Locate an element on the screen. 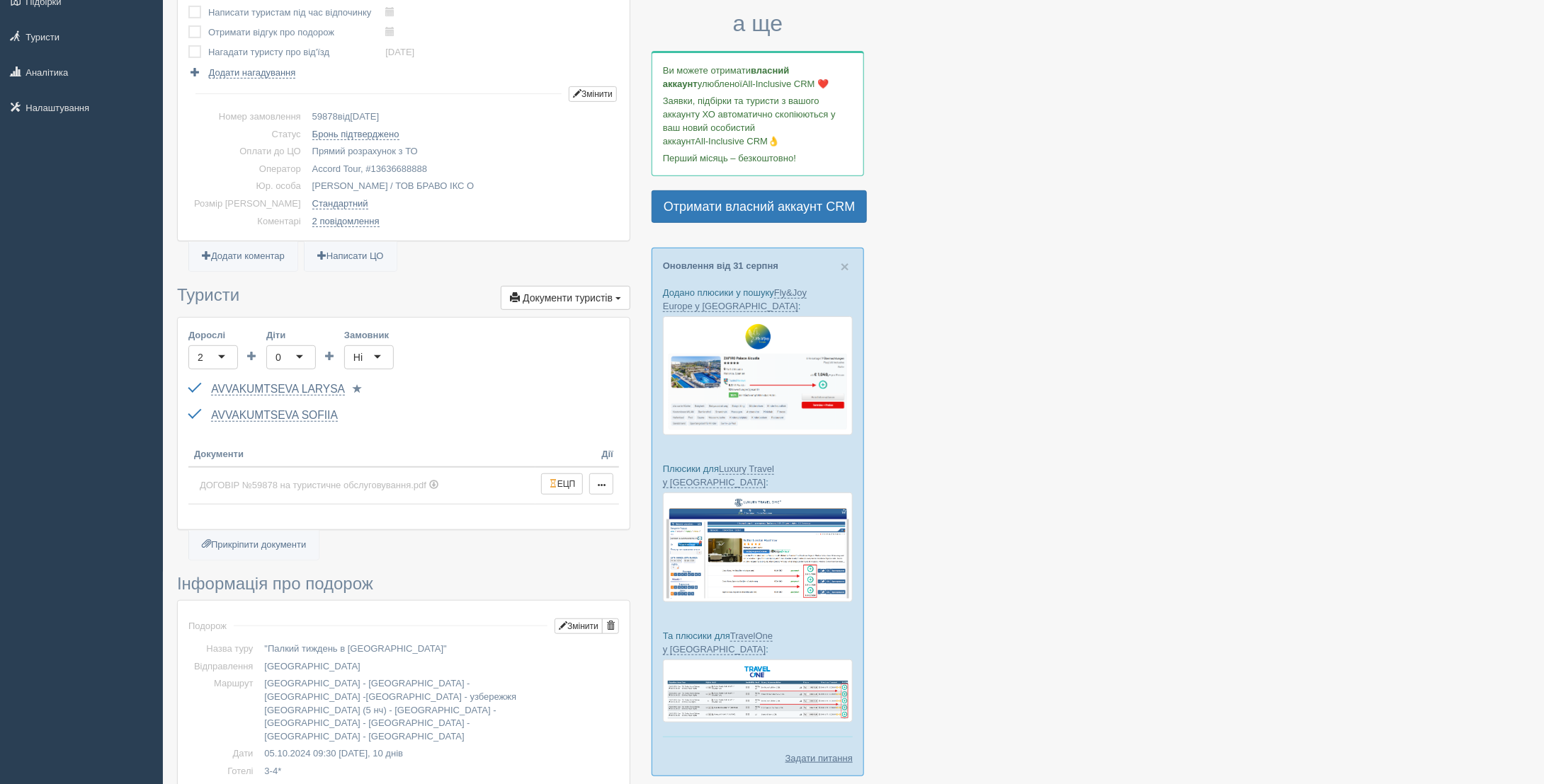  td: Оплати до ЦО is located at coordinates (247, 151).